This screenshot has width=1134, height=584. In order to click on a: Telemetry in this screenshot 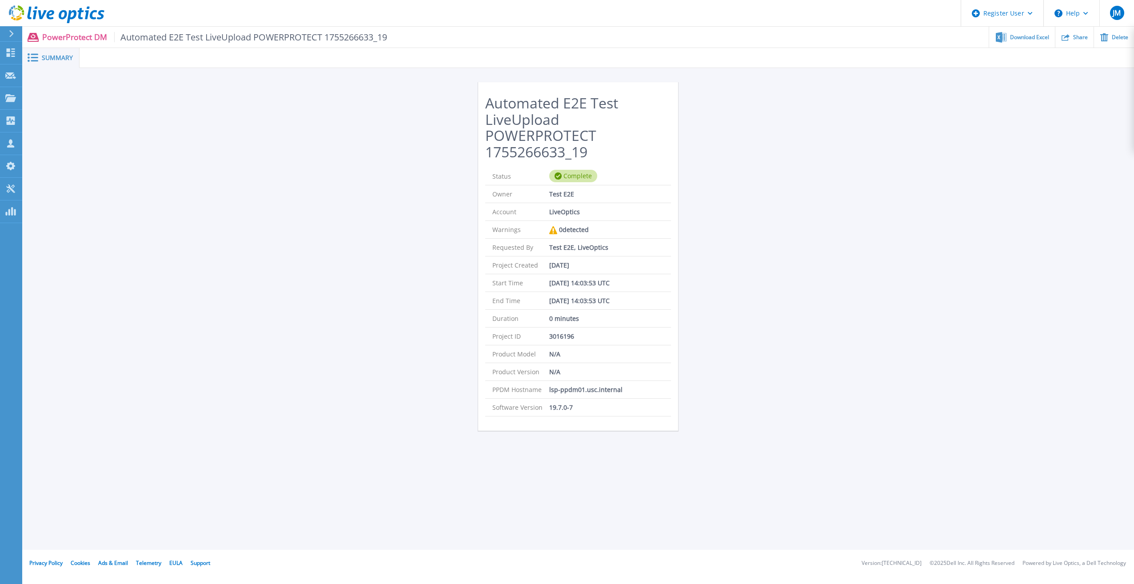, I will do `click(148, 562)`.